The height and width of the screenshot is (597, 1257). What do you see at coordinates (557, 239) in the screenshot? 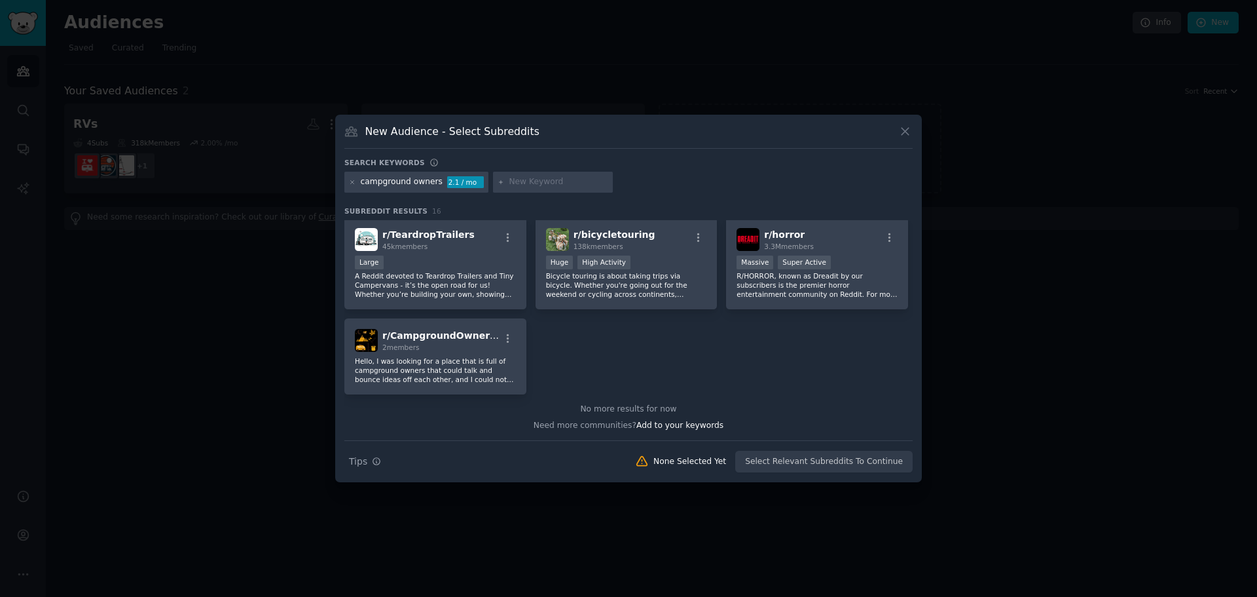
I see `img: bicycletouring` at bounding box center [557, 239].